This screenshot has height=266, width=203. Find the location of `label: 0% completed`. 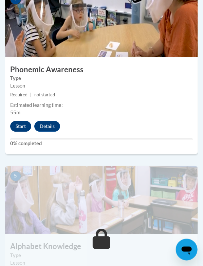

label: 0% completed is located at coordinates (101, 144).